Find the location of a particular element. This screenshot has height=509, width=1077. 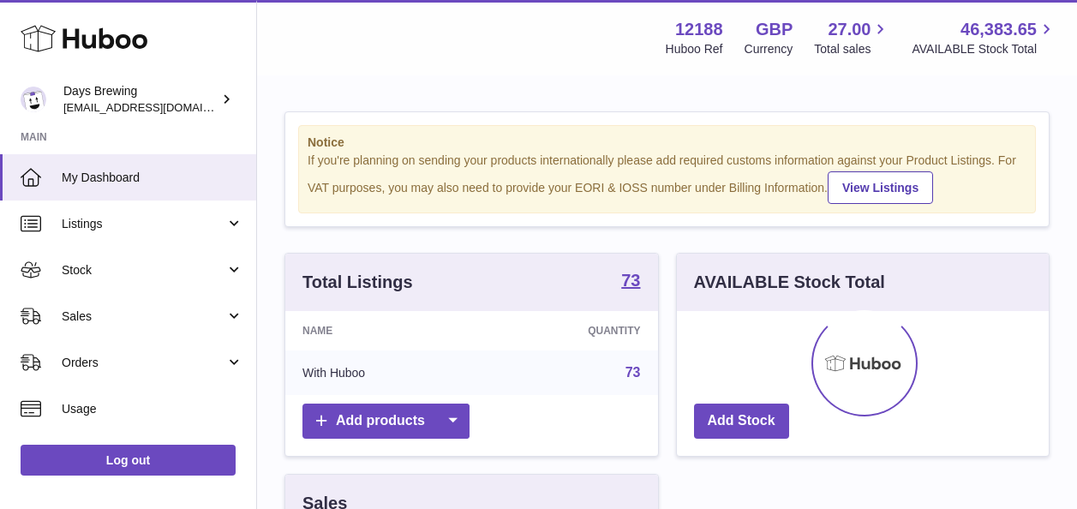

strong: 73 is located at coordinates (630, 280).